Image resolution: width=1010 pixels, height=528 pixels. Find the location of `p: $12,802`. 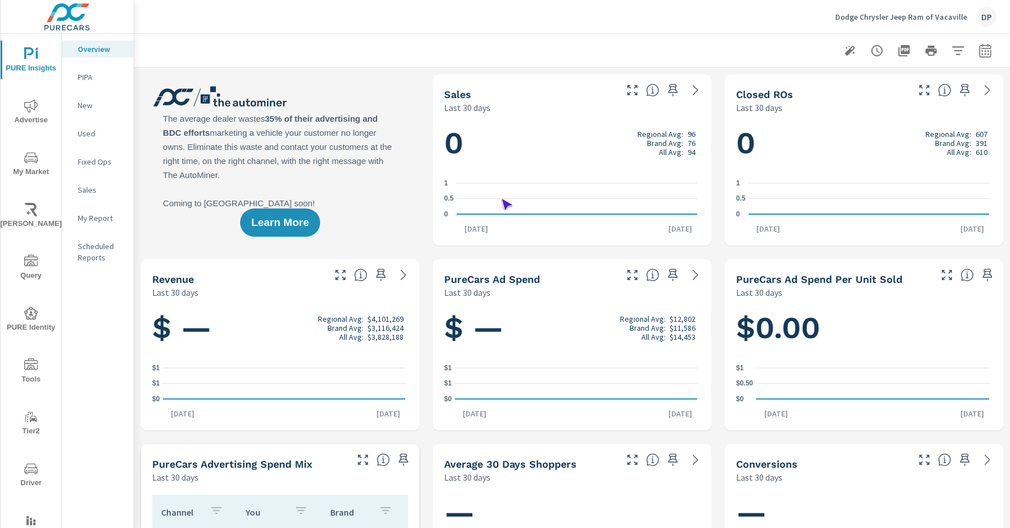

p: $12,802 is located at coordinates (682, 319).